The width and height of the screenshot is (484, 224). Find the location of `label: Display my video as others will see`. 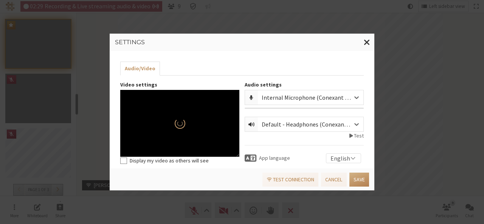

label: Display my video as others will see is located at coordinates (184, 161).